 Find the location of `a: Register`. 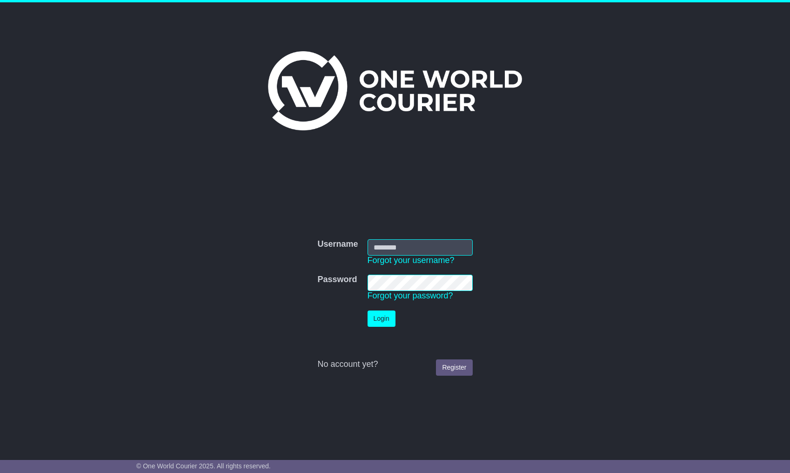

a: Register is located at coordinates (454, 367).